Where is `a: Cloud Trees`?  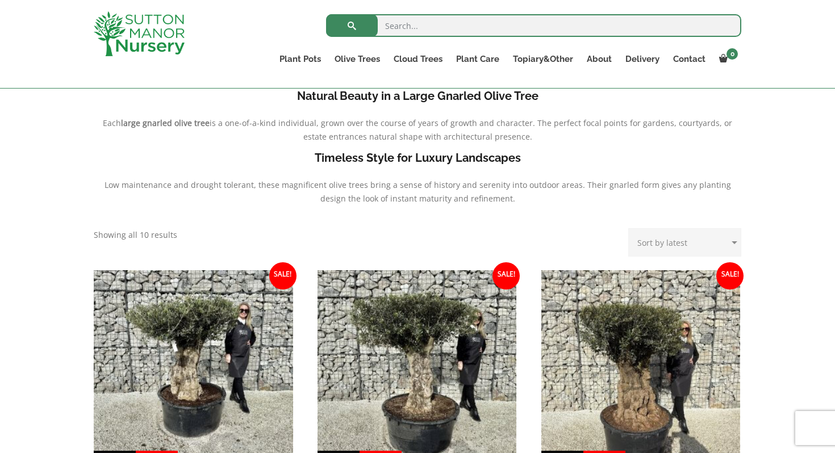
a: Cloud Trees is located at coordinates (418, 59).